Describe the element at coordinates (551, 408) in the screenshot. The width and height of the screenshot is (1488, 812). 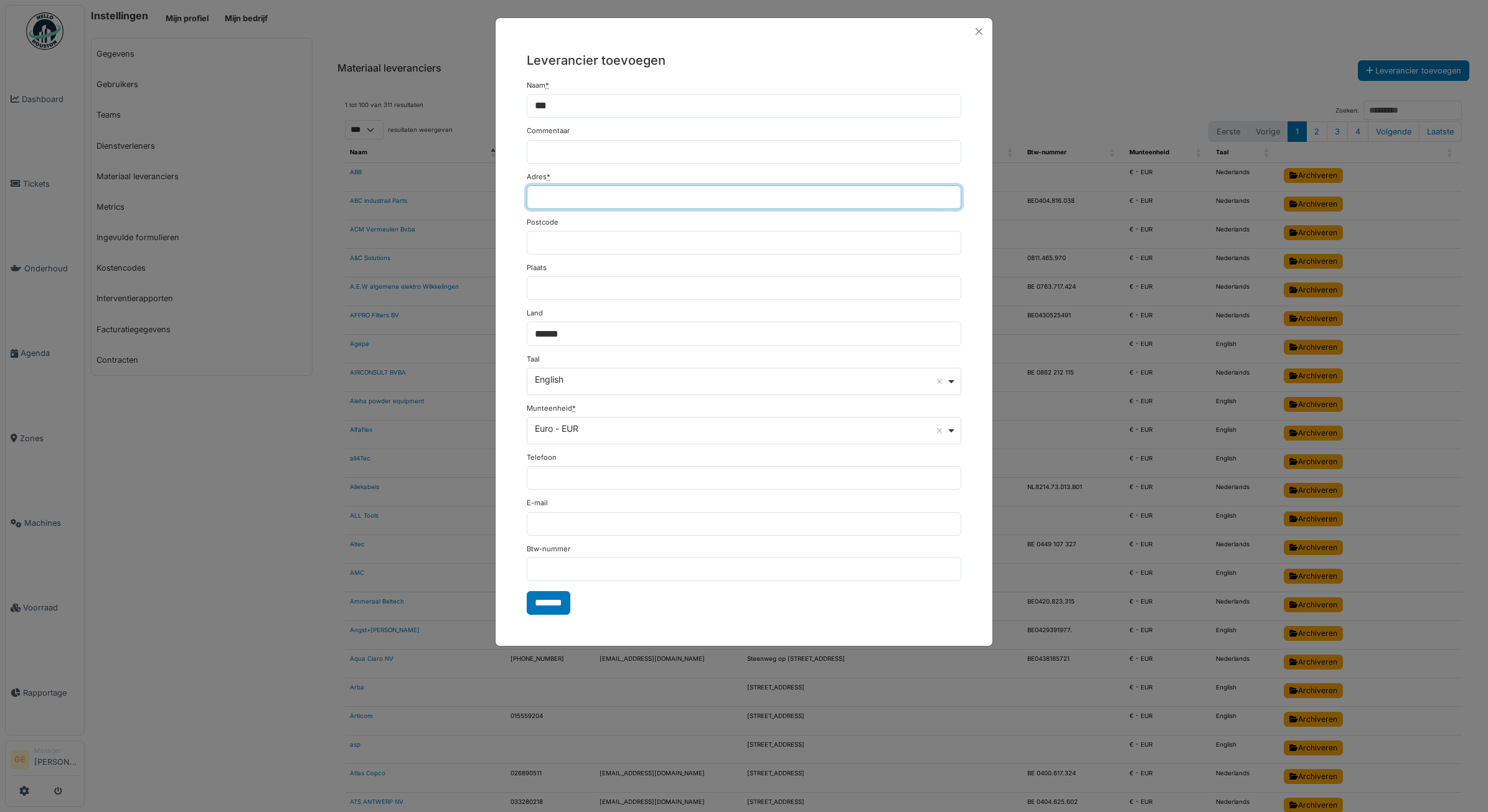
I see `label: Munteenheid` at that location.